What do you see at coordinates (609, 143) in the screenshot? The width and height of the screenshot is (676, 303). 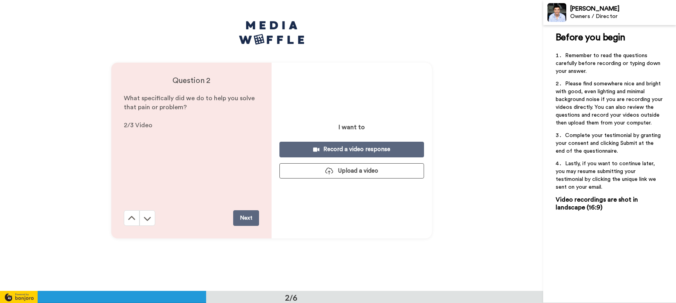 I see `span: Complete your testimonial by granting your consent and clicking Submit at the end of the question...` at bounding box center [609, 143].